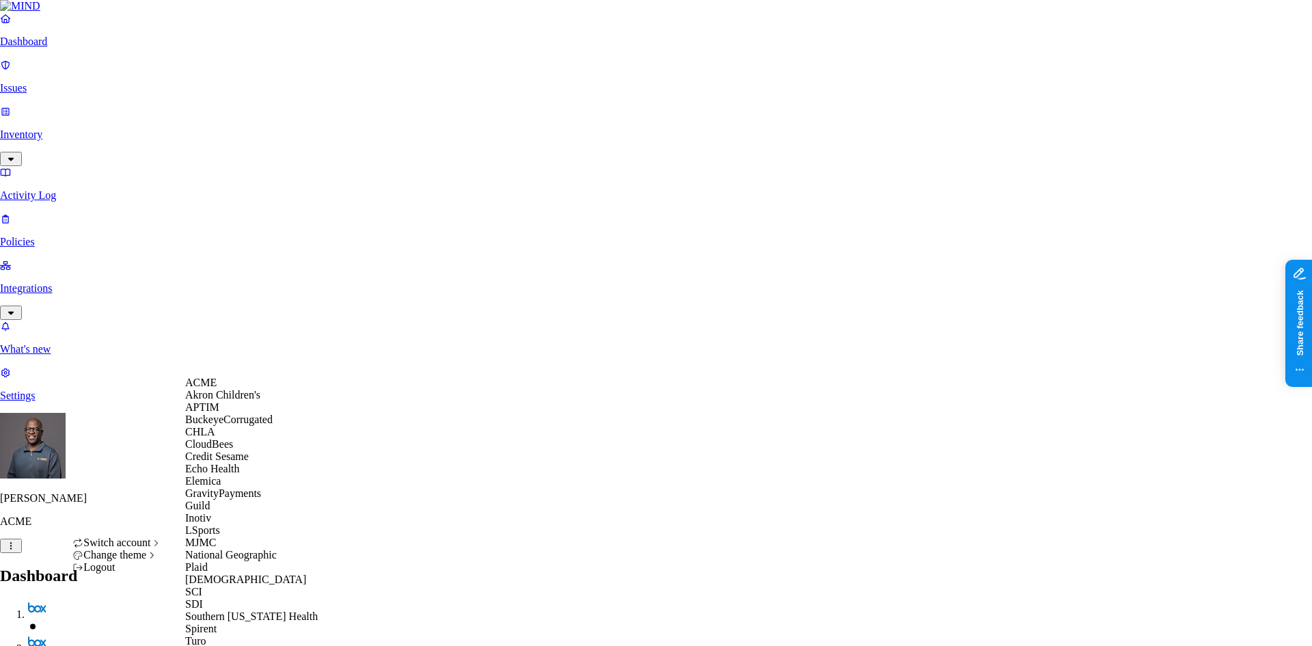 Image resolution: width=1312 pixels, height=646 pixels. I want to click on span: More options, so click(17, 14).